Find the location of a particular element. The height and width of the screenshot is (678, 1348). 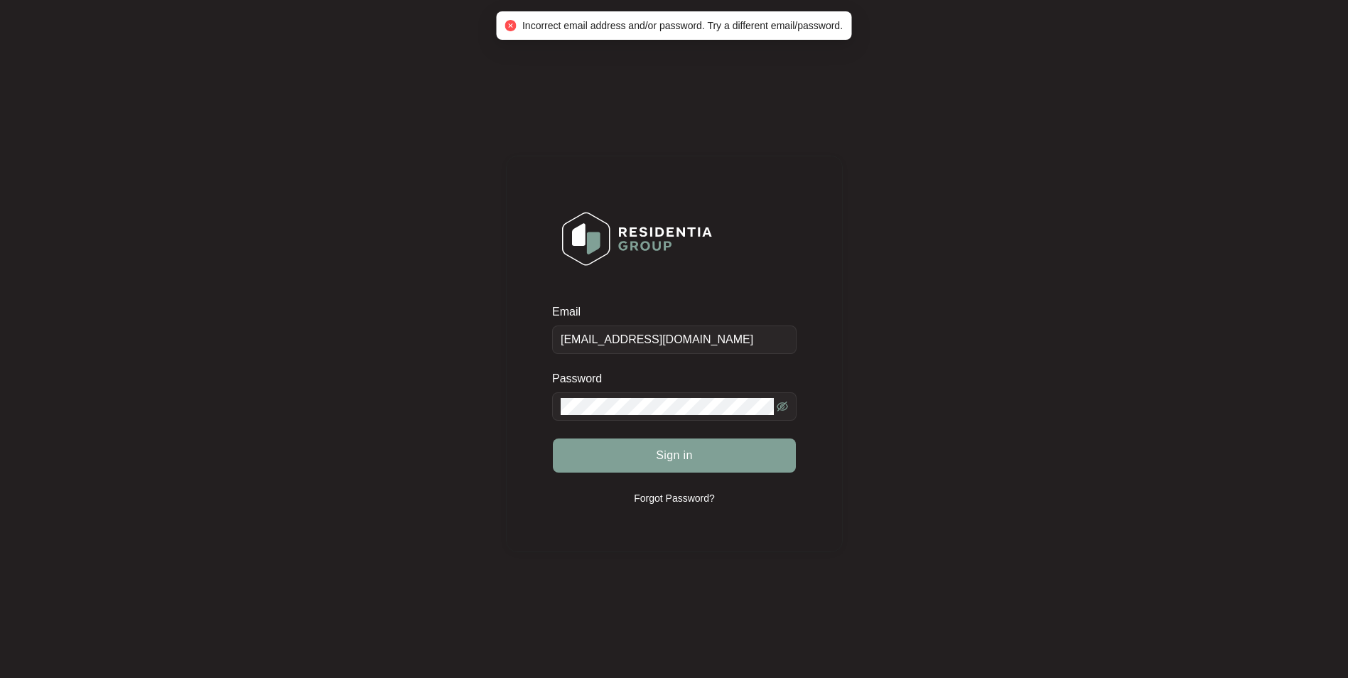

span: Sign in is located at coordinates (674, 455).